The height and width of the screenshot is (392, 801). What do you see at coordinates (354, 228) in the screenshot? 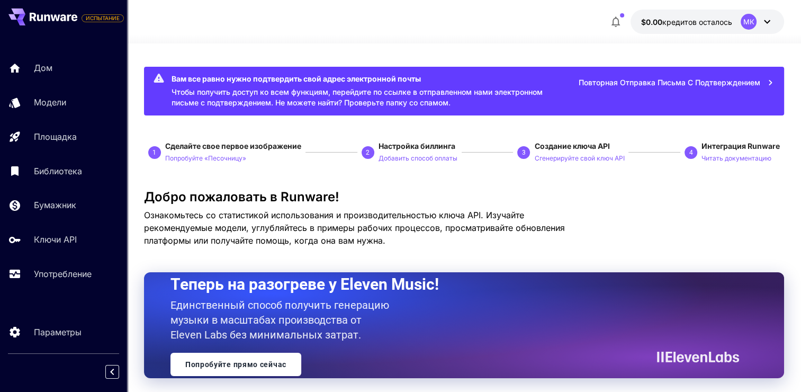
I see `span: Ознакомьтесь со статистикой использования и производительностью ключа API. Изучайте рекомендуемые...` at bounding box center [354, 228].